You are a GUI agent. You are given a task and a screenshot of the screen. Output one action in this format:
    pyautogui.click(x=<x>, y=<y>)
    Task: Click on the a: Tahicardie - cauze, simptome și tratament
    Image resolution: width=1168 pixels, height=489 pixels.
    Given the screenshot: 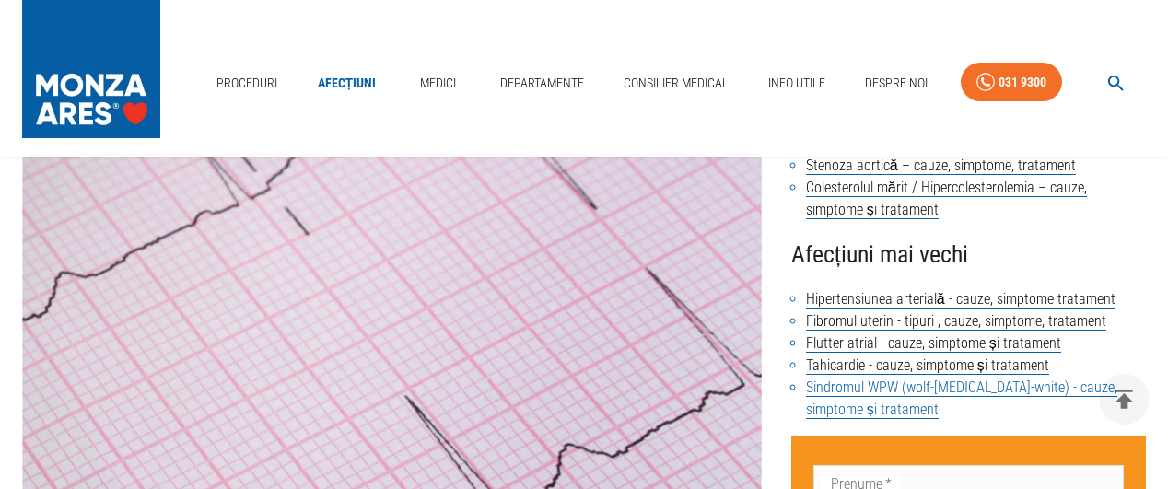 What is the action you would take?
    pyautogui.click(x=928, y=366)
    